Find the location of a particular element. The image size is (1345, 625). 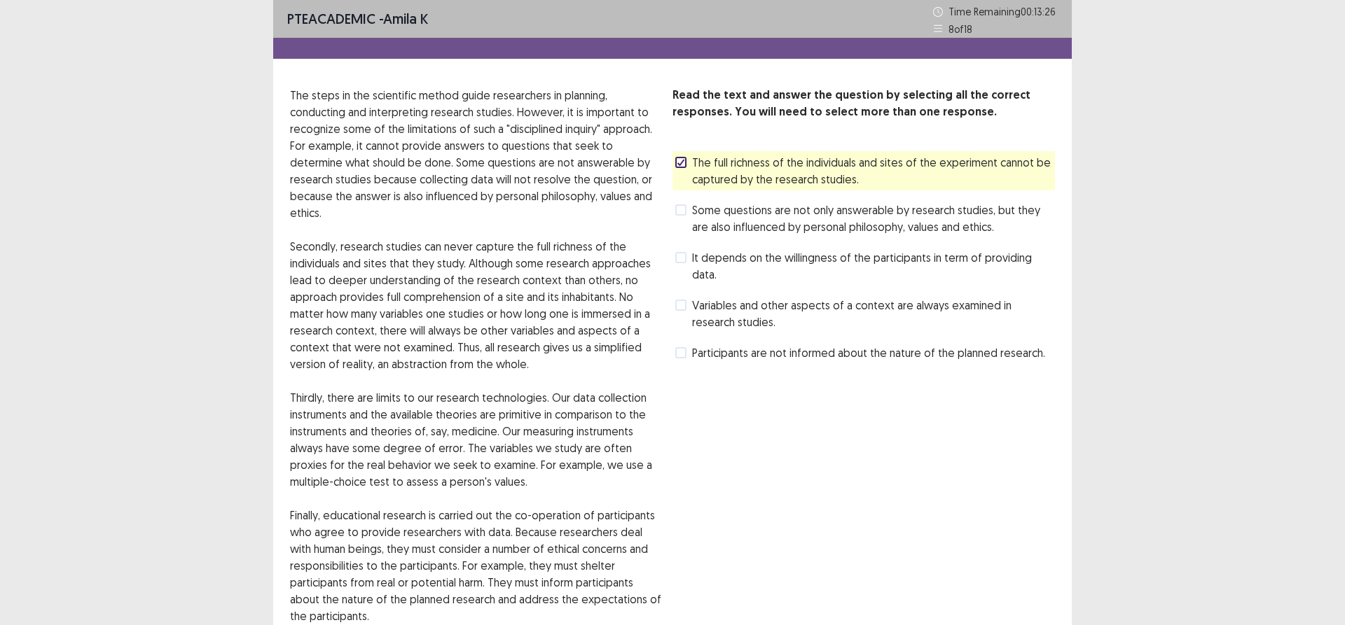

span: Variables and other aspects of a context are always examined in research studies. is located at coordinates (873, 314).